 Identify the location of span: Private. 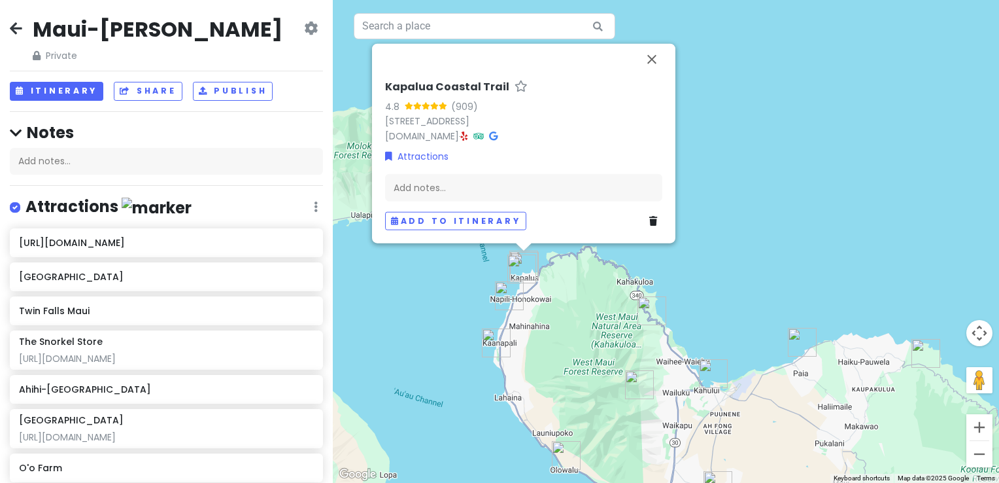
(158, 56).